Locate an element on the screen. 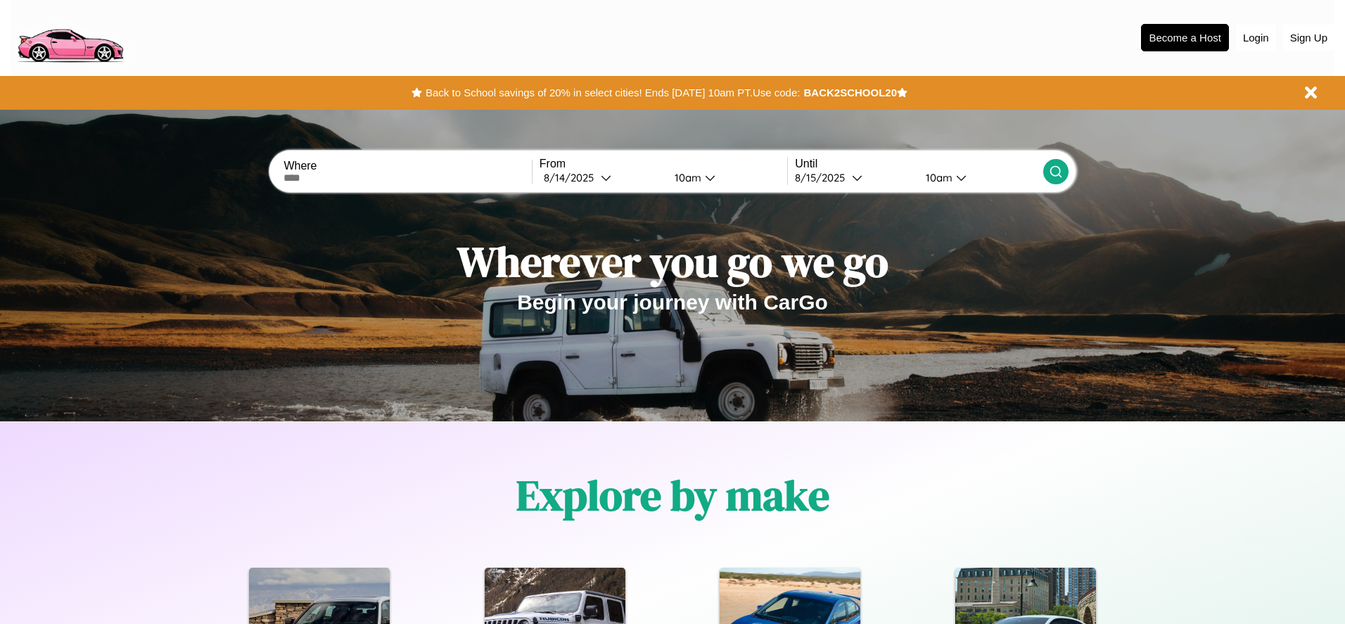 The width and height of the screenshot is (1345, 624). label: Where is located at coordinates (407, 166).